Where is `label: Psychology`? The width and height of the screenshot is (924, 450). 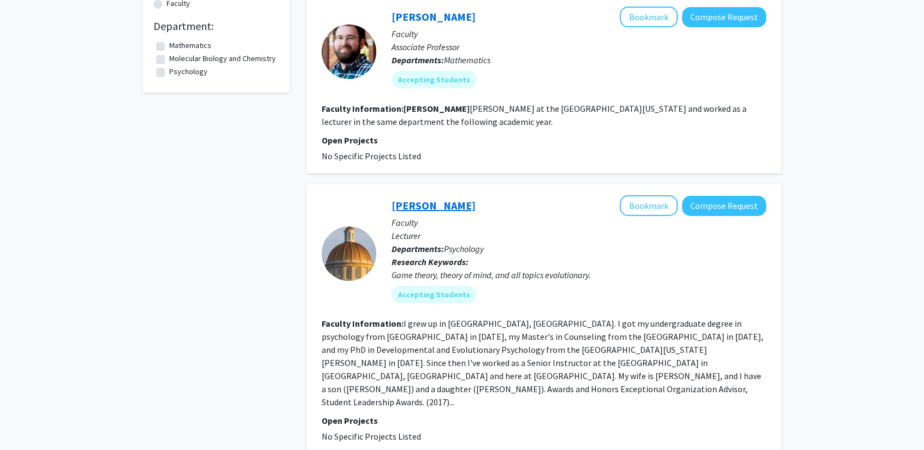 label: Psychology is located at coordinates (188, 72).